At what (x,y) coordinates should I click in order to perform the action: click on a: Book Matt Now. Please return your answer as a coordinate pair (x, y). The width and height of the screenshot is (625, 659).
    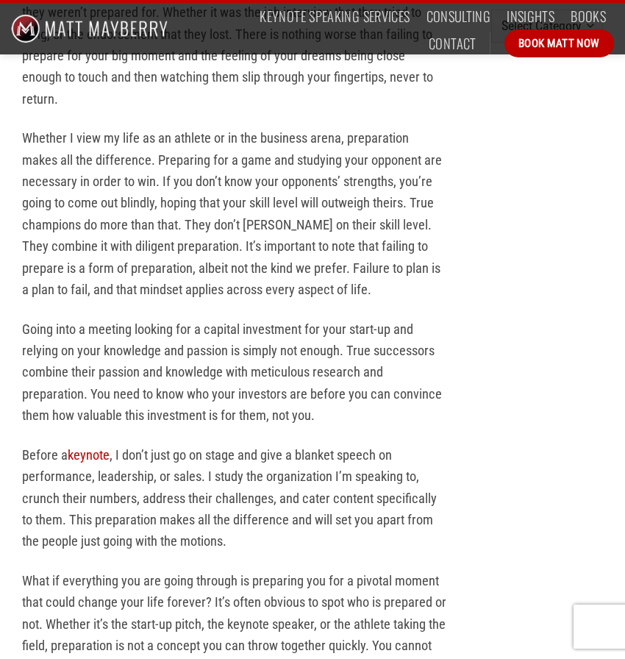
    Looking at the image, I should click on (559, 43).